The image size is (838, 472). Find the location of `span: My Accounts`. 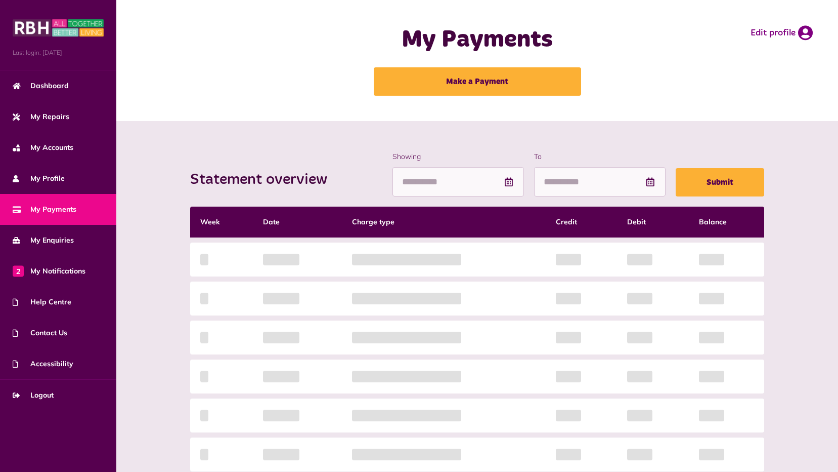

span: My Accounts is located at coordinates (43, 147).